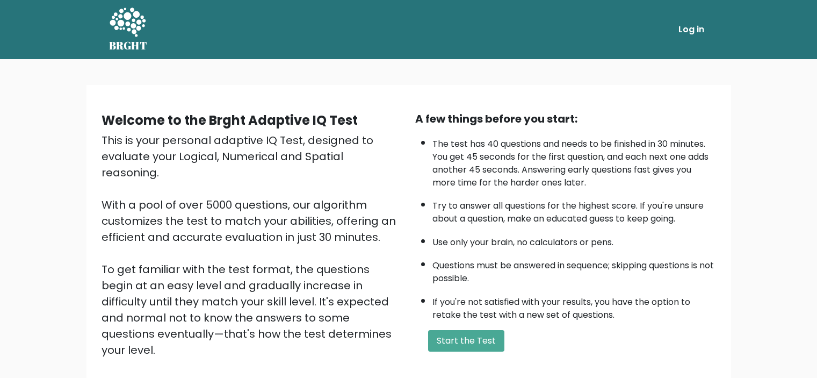 This screenshot has width=817, height=378. I want to click on h5: BRGHT, so click(128, 46).